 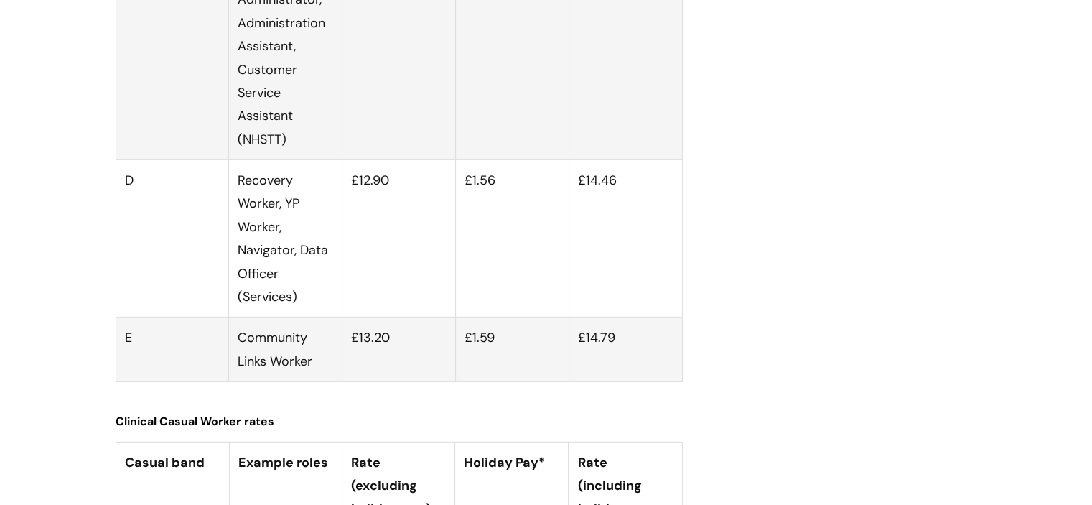 I want to click on td: £14.79, so click(x=625, y=350).